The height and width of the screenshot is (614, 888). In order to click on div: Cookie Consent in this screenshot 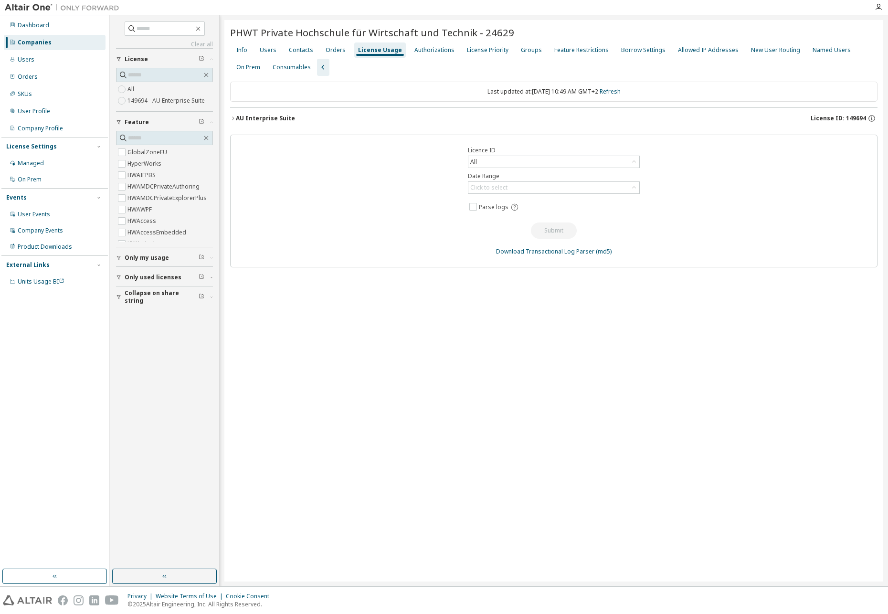, I will do `click(250, 596)`.